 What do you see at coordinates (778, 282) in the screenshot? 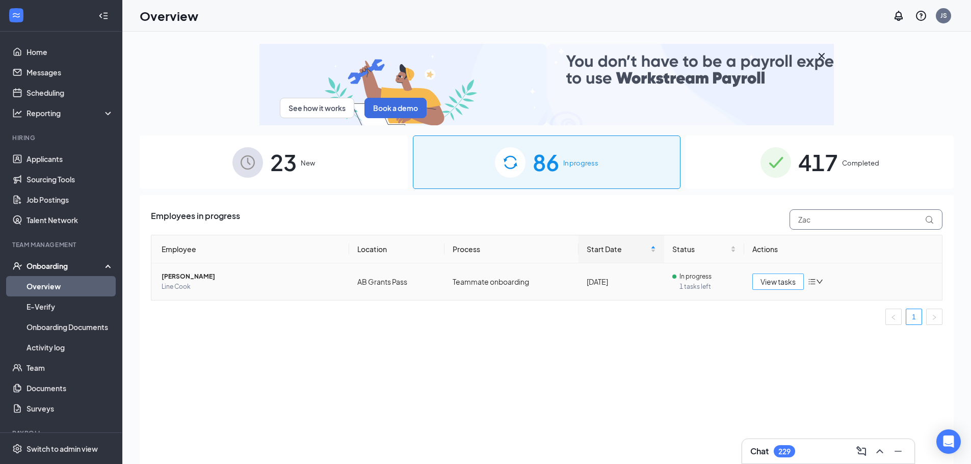
I see `button: View tasks` at bounding box center [778, 282].